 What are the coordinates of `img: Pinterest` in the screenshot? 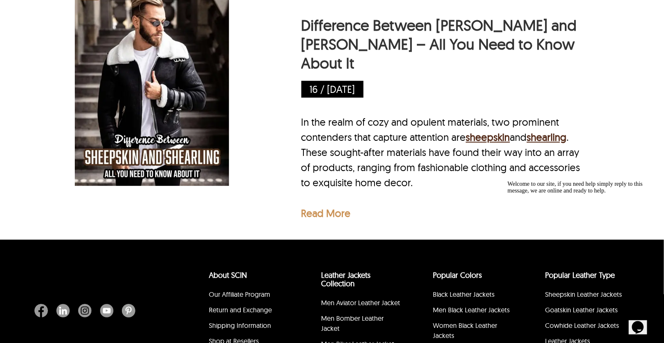 It's located at (129, 311).